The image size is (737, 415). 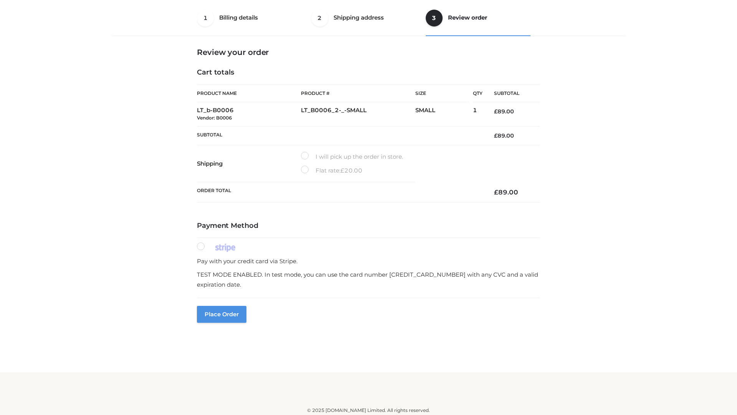 What do you see at coordinates (221, 314) in the screenshot?
I see `button: Place order` at bounding box center [221, 314].